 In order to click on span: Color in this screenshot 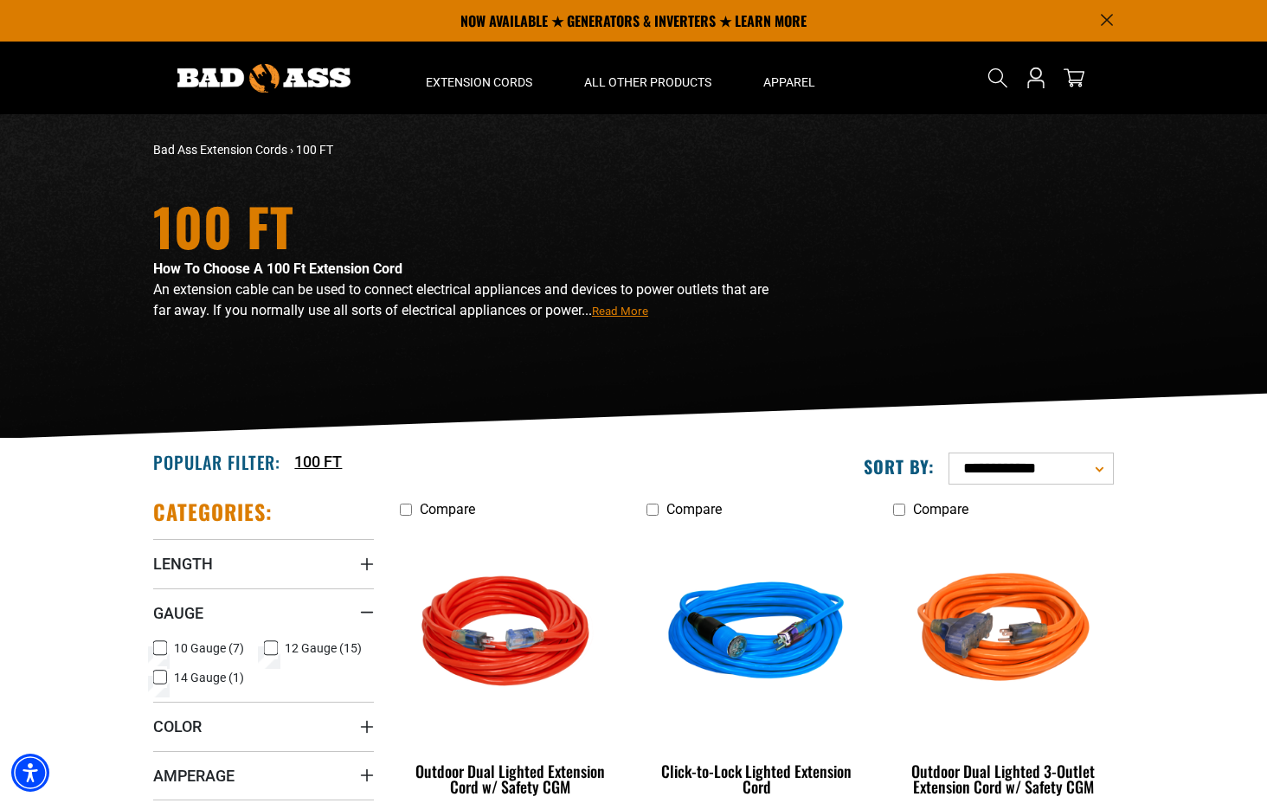, I will do `click(177, 726)`.